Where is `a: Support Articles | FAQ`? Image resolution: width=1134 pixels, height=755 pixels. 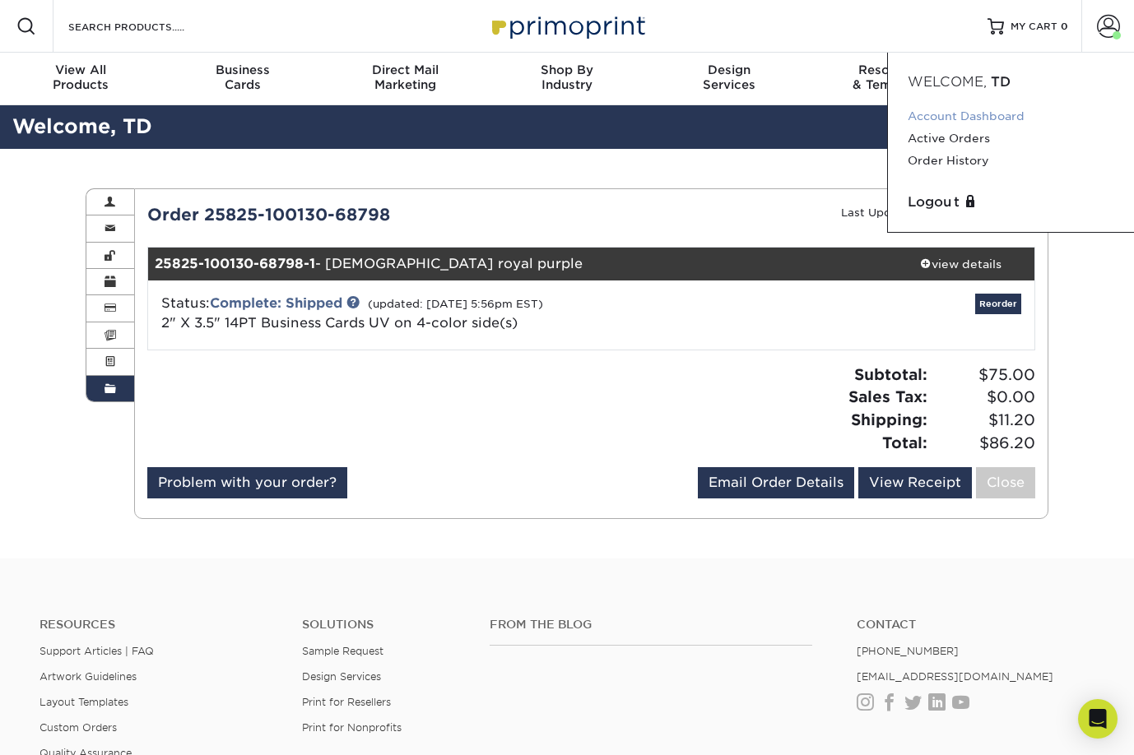 a: Support Articles | FAQ is located at coordinates (96, 651).